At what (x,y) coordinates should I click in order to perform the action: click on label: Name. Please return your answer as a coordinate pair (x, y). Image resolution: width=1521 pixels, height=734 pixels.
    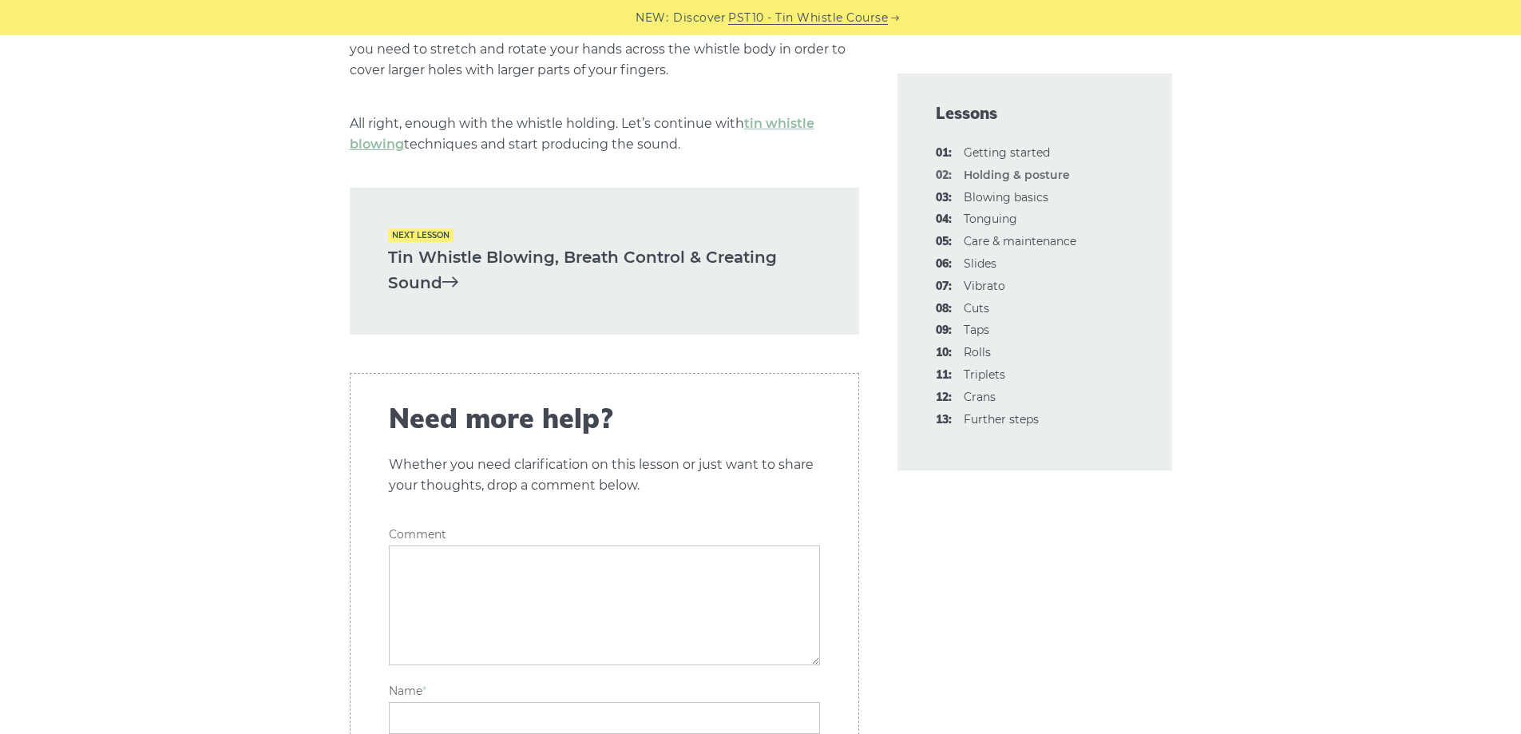
    Looking at the image, I should click on (604, 691).